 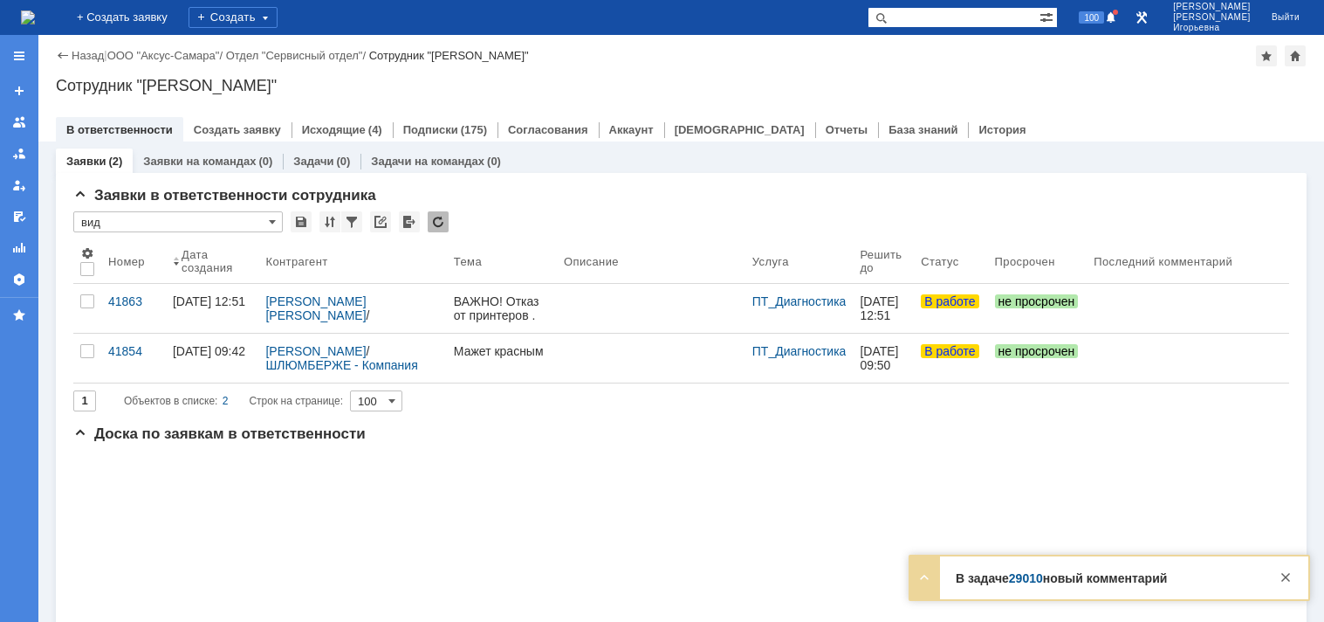 I want to click on div: Сохранить вид, so click(x=301, y=222).